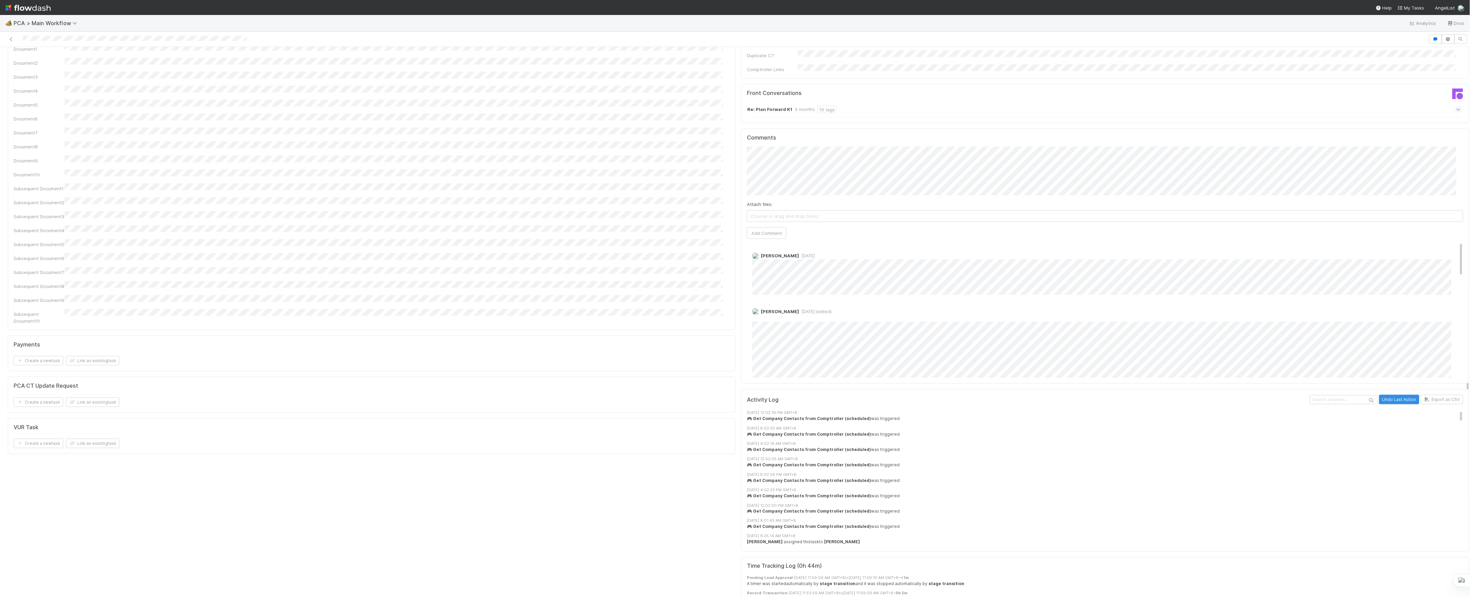 The width and height of the screenshot is (1470, 597). I want to click on h5: Payments, so click(27, 345).